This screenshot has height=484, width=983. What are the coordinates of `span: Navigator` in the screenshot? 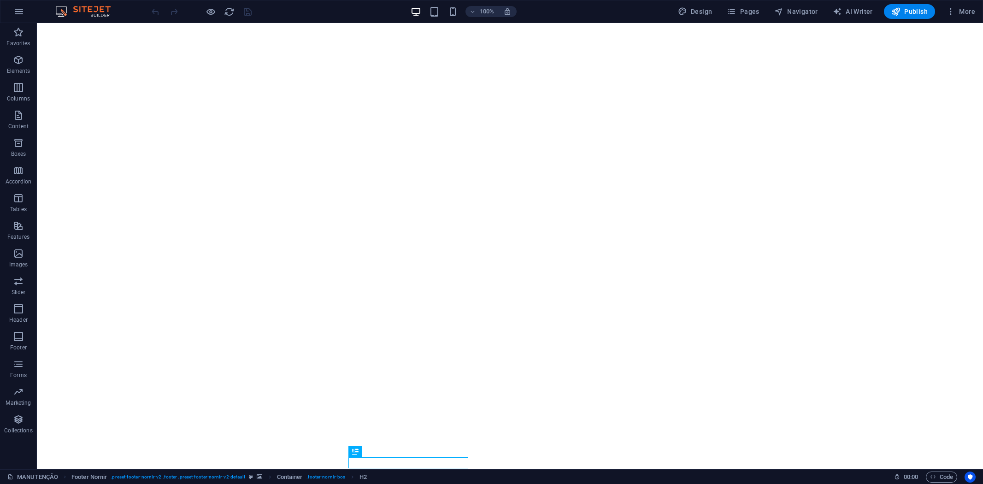 It's located at (796, 12).